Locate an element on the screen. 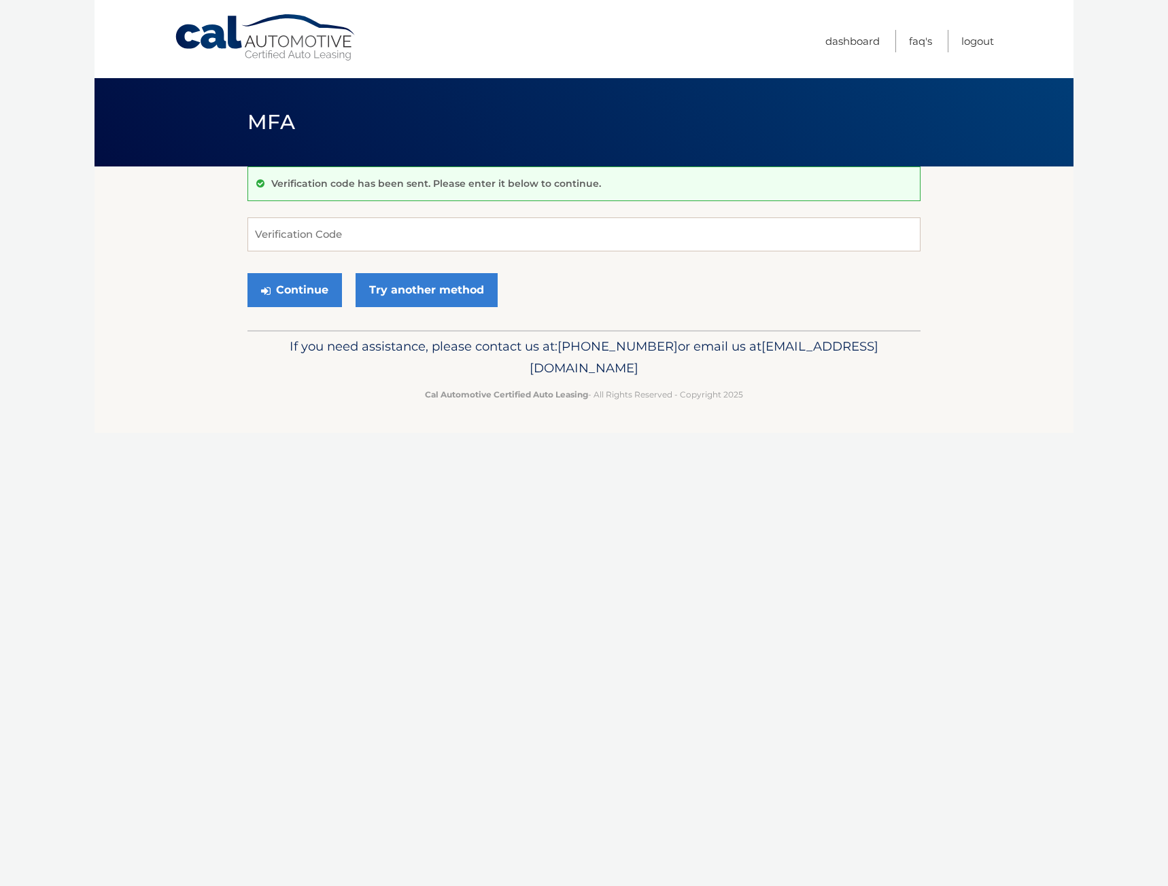 Image resolution: width=1168 pixels, height=886 pixels. a: FAQ's is located at coordinates (920, 41).